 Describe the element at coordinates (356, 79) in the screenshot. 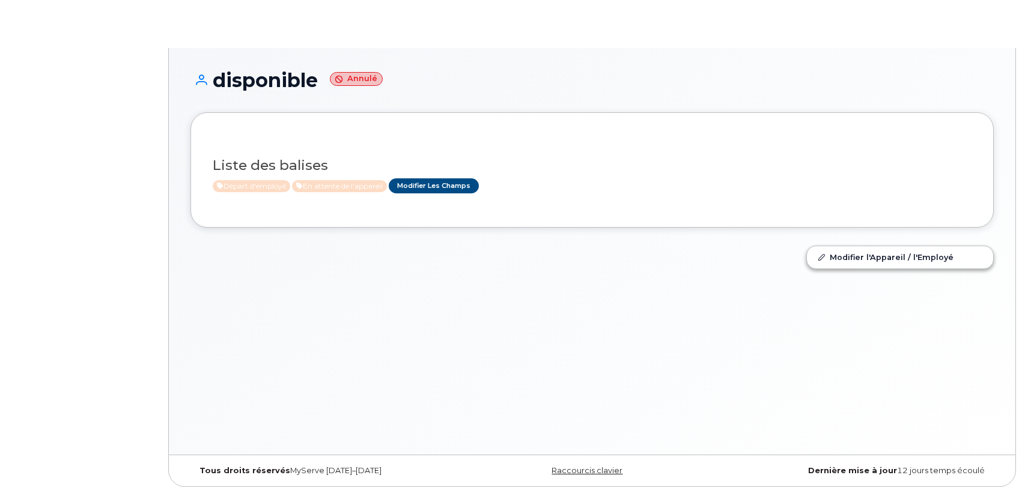

I see `small: Annulé` at that location.